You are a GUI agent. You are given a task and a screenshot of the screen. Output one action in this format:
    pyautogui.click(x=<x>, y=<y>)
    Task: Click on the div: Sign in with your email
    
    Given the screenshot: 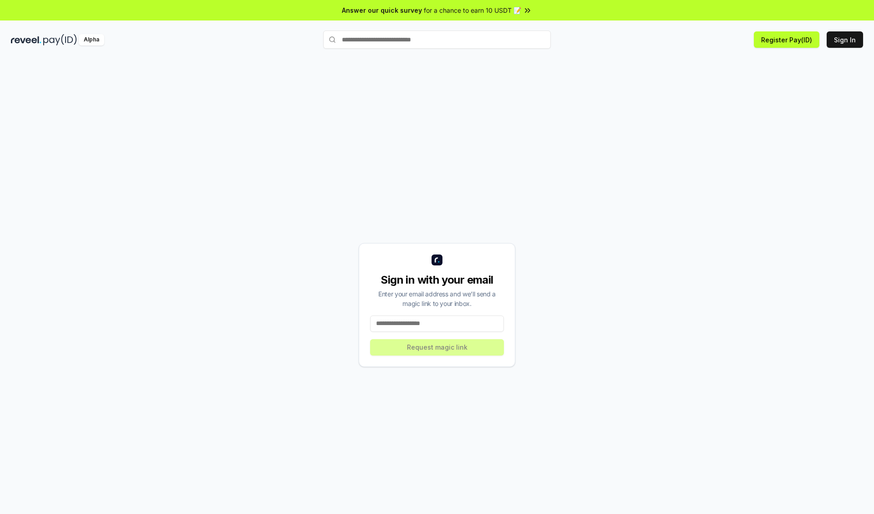 What is the action you would take?
    pyautogui.click(x=437, y=280)
    